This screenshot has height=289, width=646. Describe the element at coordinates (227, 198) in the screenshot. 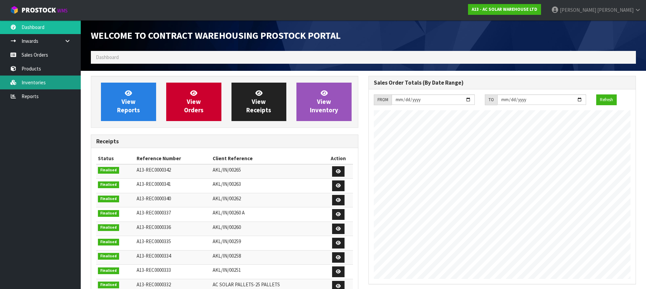

I see `span: AKL/IN/00262` at that location.